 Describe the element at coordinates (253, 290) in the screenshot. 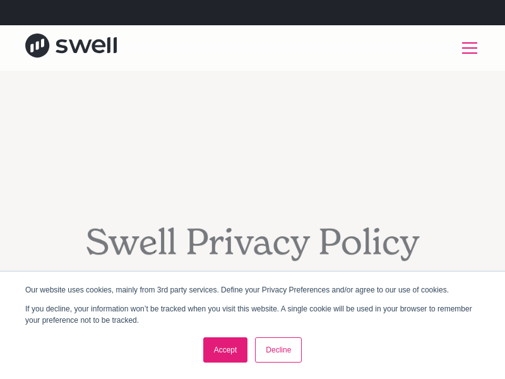

I see `p: Our website uses cookies, mainly from 3rd party services. Define your Privacy Preferences and/or ...` at that location.